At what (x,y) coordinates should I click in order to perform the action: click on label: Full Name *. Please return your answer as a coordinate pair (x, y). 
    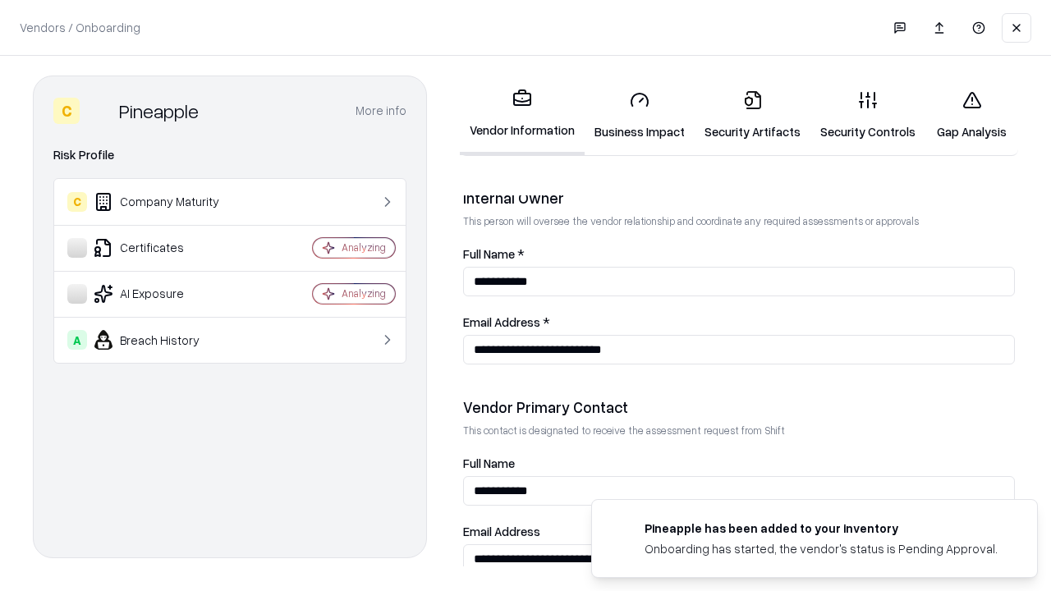
    Looking at the image, I should click on (739, 254).